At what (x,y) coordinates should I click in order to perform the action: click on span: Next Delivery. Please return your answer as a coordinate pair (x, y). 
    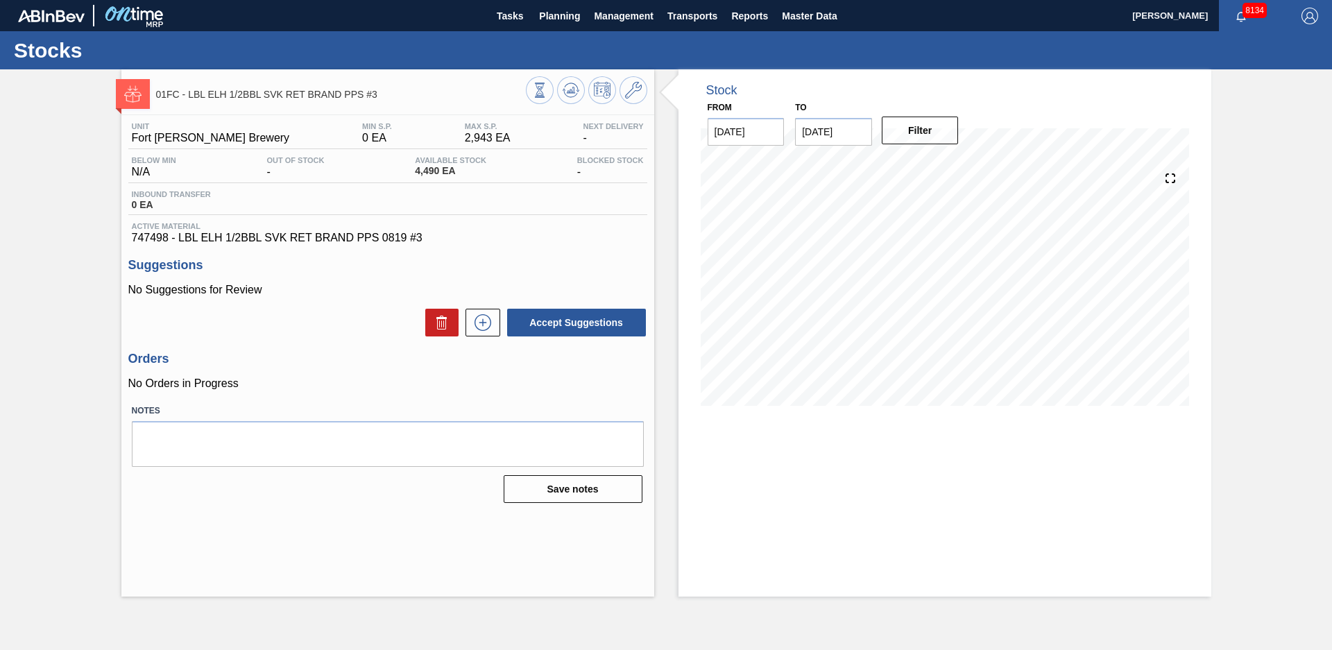
    Looking at the image, I should click on (613, 126).